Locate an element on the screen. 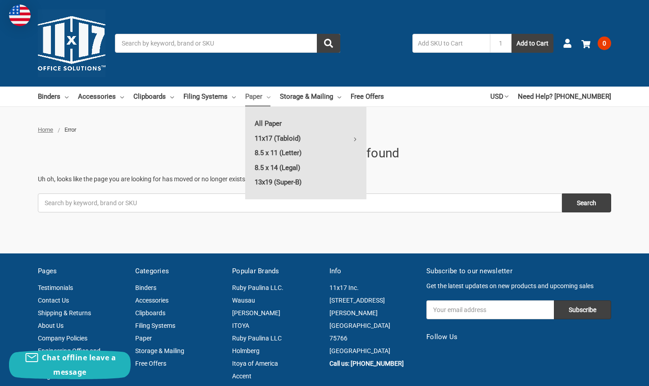 Image resolution: width=649 pixels, height=386 pixels. a: Ruby Paulina LLC is located at coordinates (257, 338).